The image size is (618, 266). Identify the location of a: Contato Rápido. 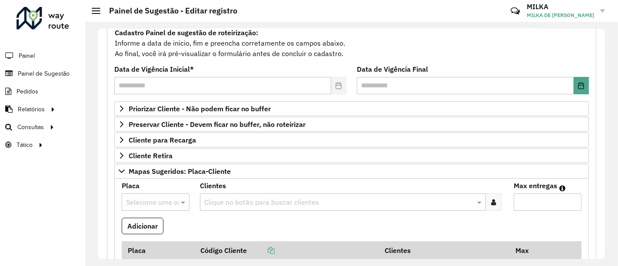
(515, 11).